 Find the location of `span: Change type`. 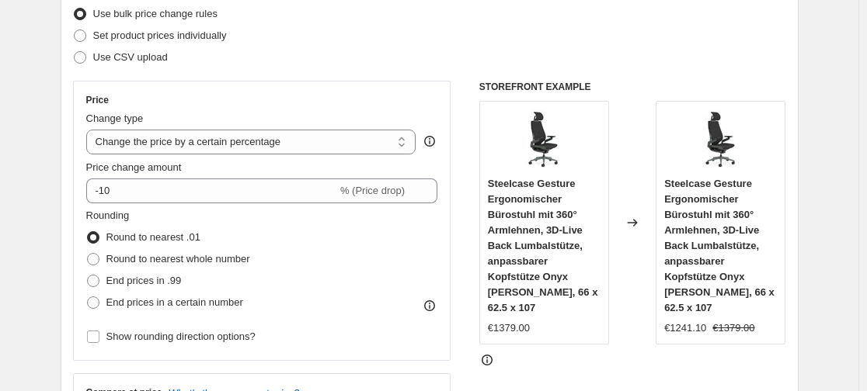

span: Change type is located at coordinates (115, 118).